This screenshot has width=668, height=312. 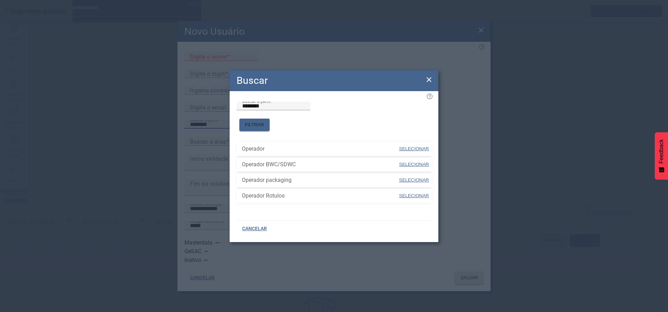 I want to click on span: Operador Rotulos, so click(x=320, y=196).